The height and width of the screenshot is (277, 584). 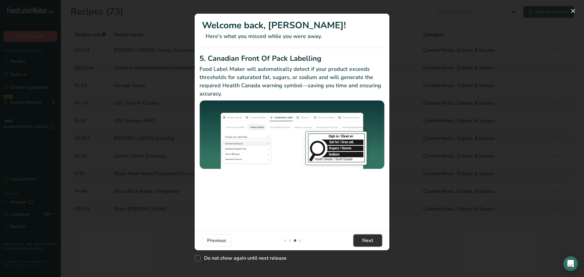 What do you see at coordinates (571, 264) in the screenshot?
I see `div: Open Intercom Messenger` at bounding box center [571, 264].